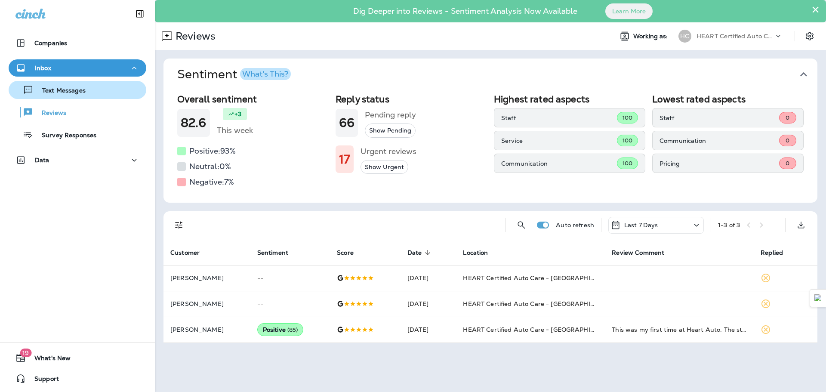 This screenshot has width=826, height=392. Describe the element at coordinates (685, 36) in the screenshot. I see `div: HC` at that location.